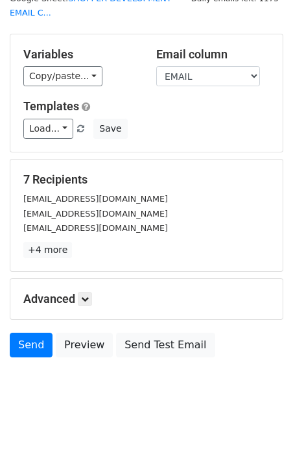 Image resolution: width=293 pixels, height=467 pixels. Describe the element at coordinates (84, 345) in the screenshot. I see `a: Preview` at that location.